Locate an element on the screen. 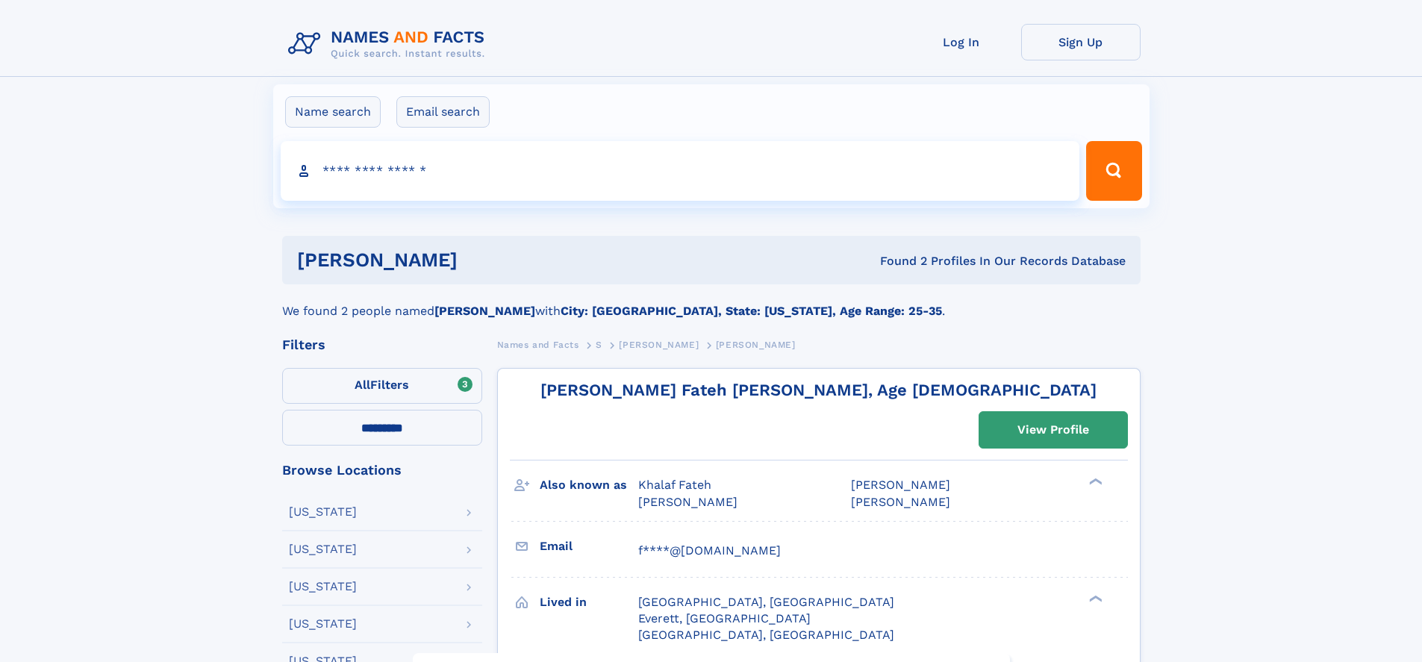  label: Filters is located at coordinates (382, 386).